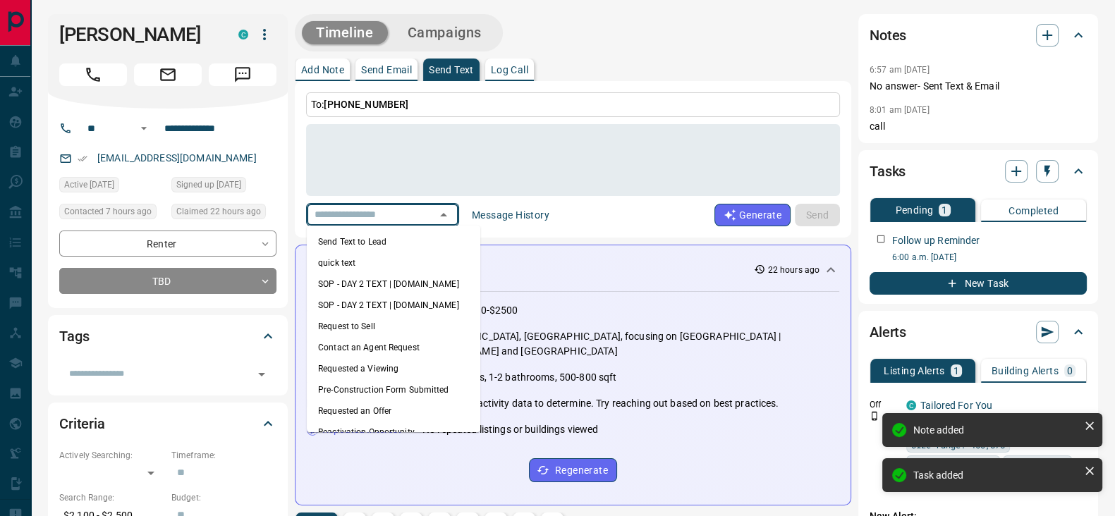 Image resolution: width=1115 pixels, height=516 pixels. Describe the element at coordinates (82, 424) in the screenshot. I see `h2: Criteria` at that location.